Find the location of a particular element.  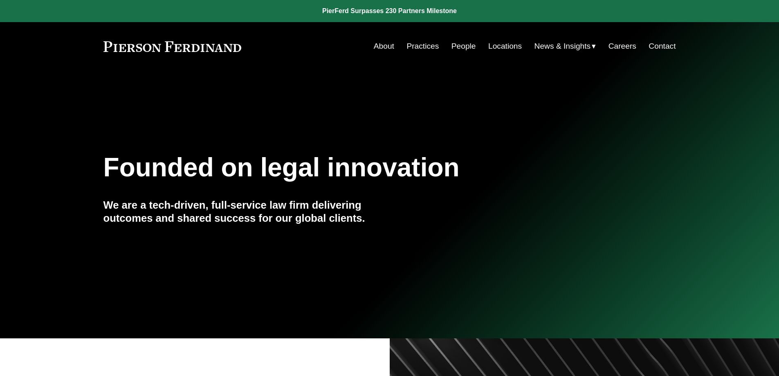

span: News & Insights is located at coordinates (563, 46).